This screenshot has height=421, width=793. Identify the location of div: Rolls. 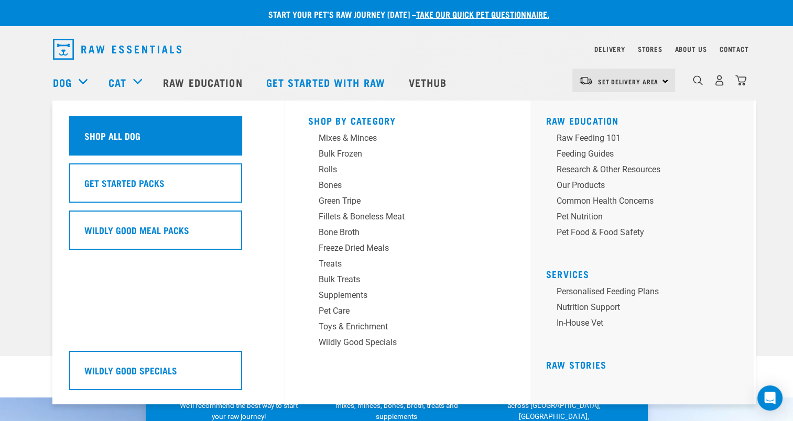
(400, 170).